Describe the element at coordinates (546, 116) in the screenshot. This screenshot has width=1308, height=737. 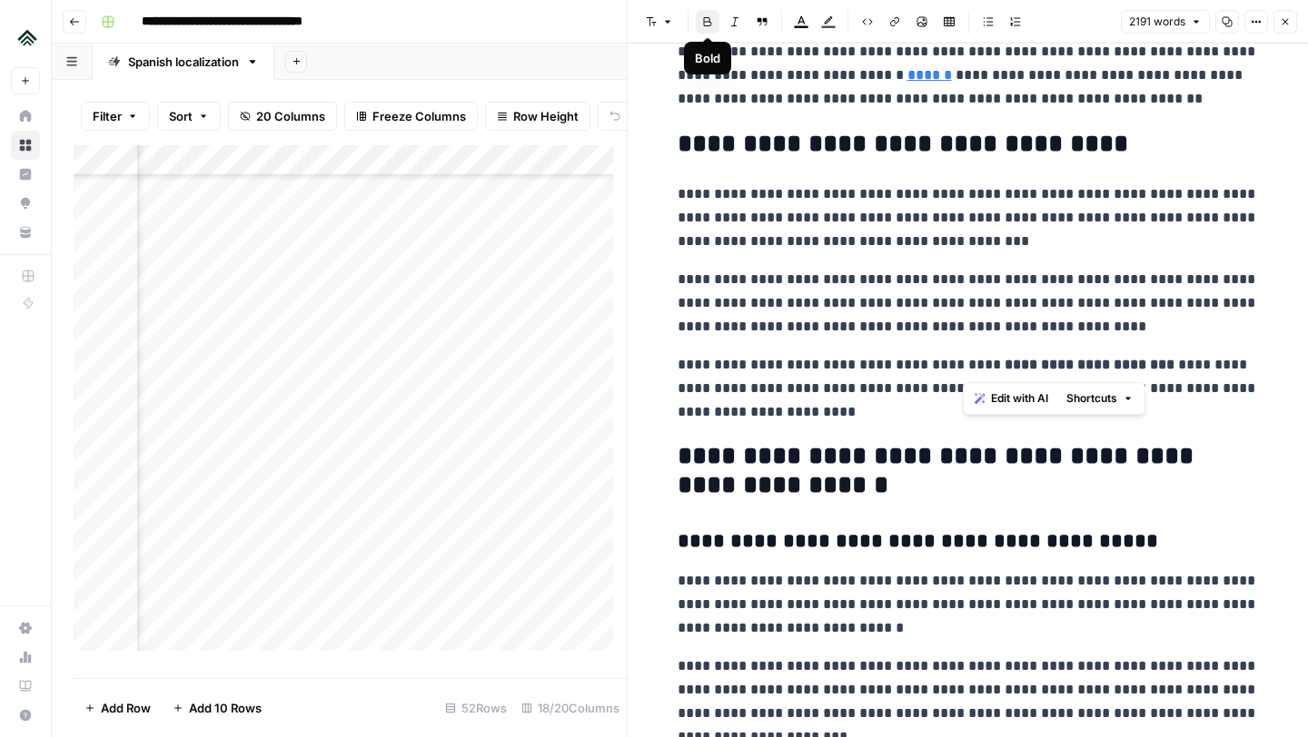
I see `span: Row Height` at that location.